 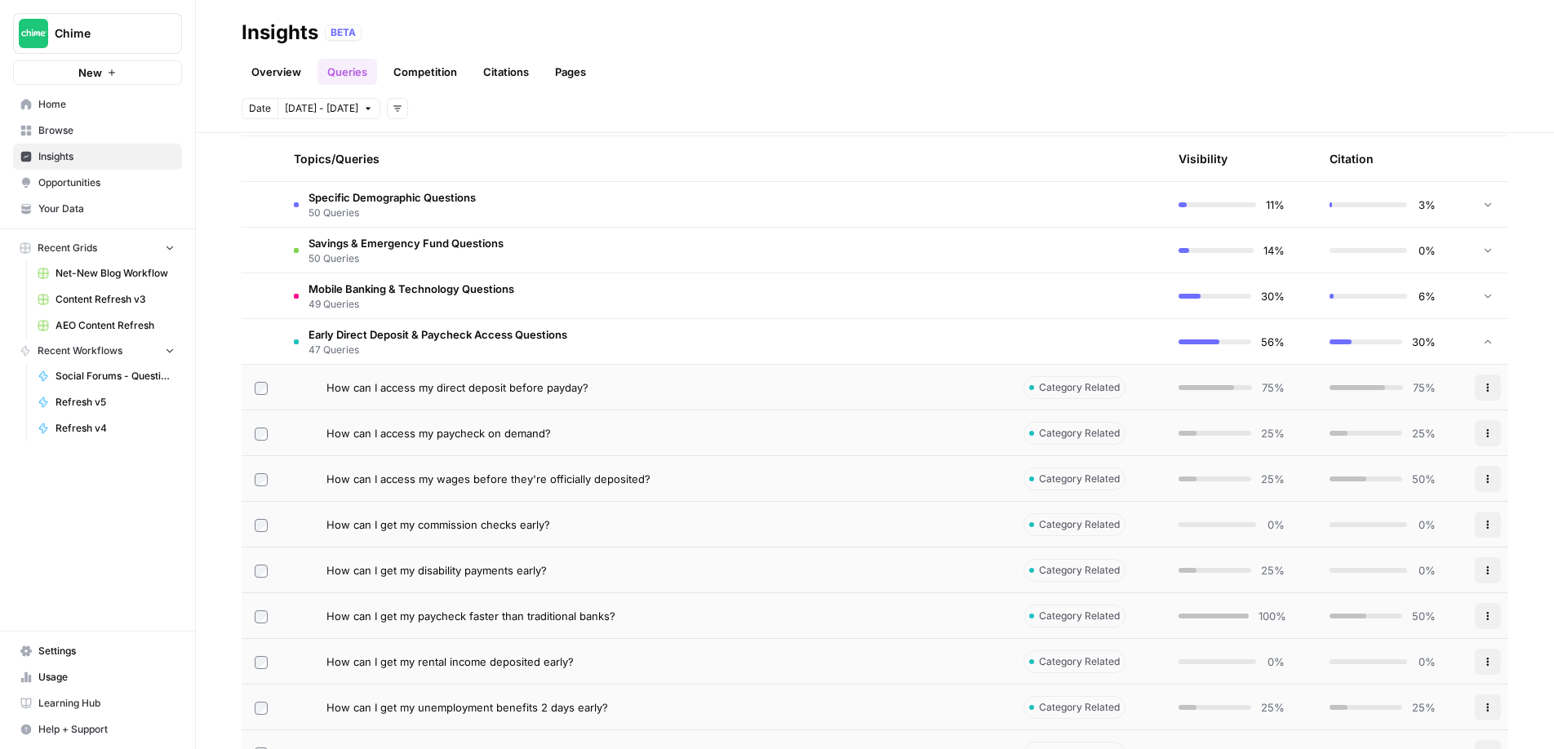 I want to click on span: How can I access my wages before they're officially deposited?, so click(x=488, y=479).